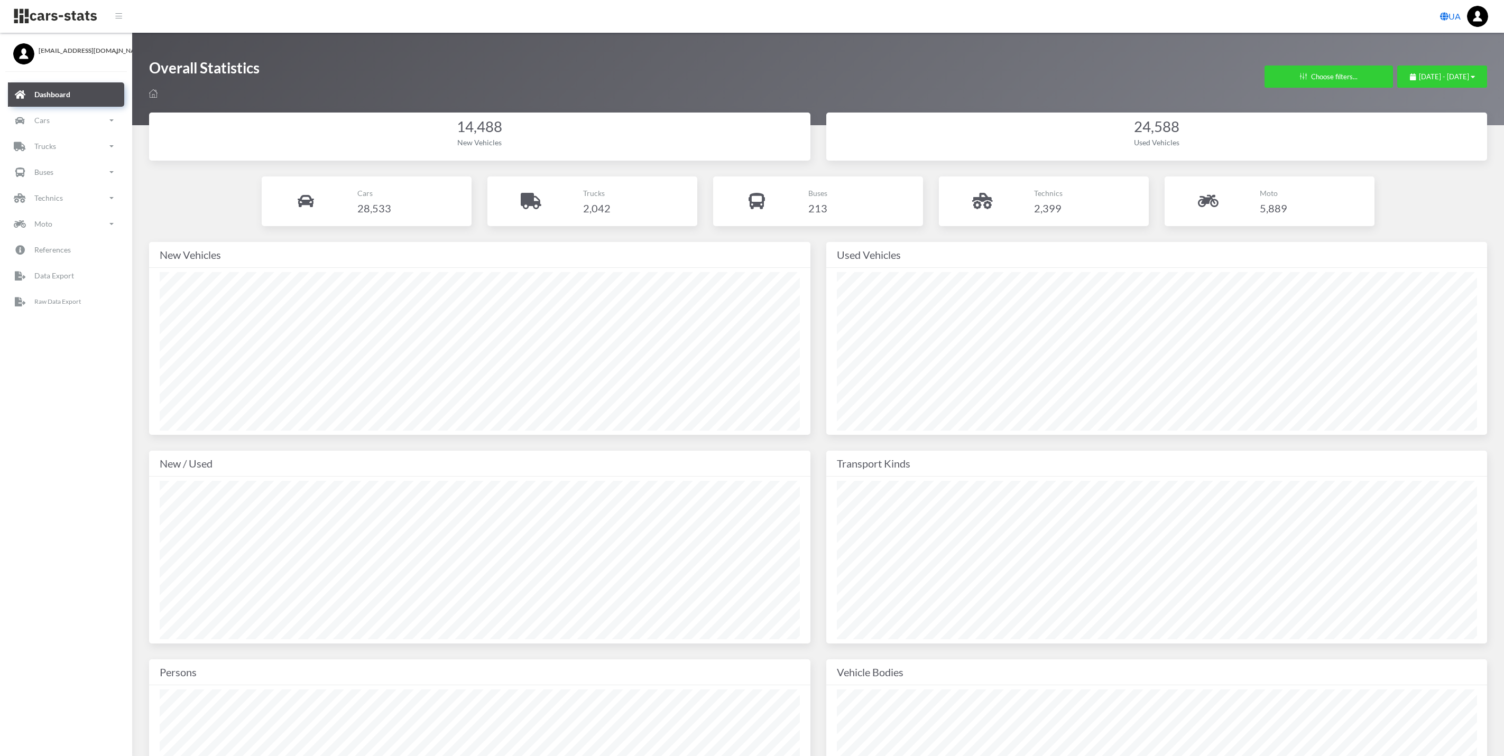 This screenshot has height=756, width=1504. What do you see at coordinates (1328, 77) in the screenshot?
I see `button: Choose filters...` at bounding box center [1328, 77].